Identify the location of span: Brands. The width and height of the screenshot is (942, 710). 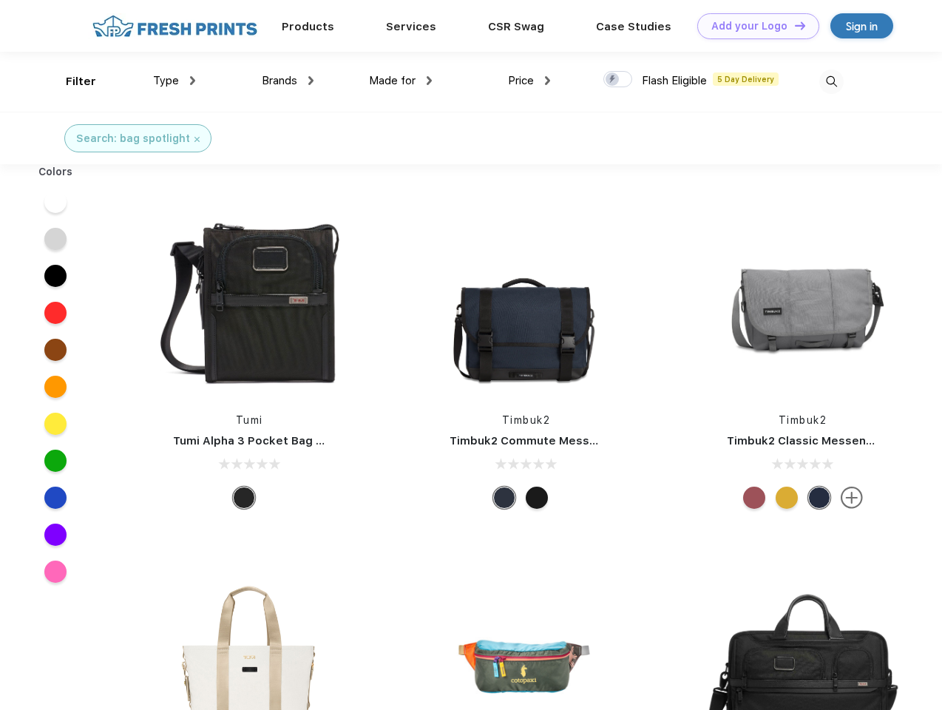
(280, 81).